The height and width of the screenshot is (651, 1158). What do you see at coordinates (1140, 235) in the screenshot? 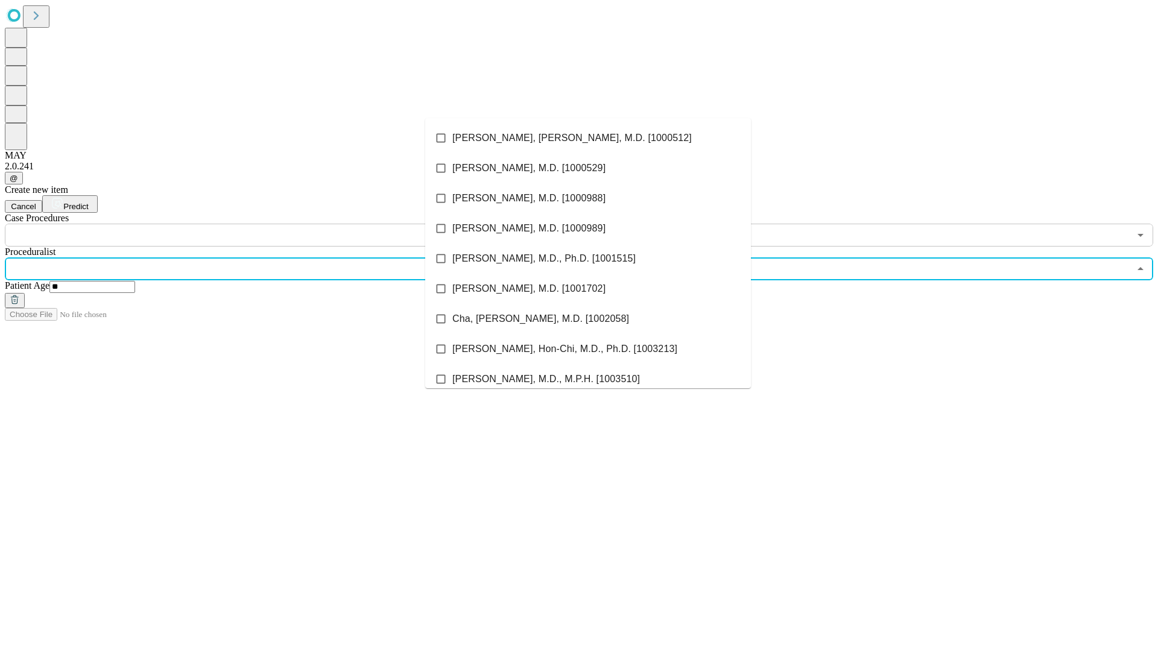
I see `button: Open` at bounding box center [1140, 235].